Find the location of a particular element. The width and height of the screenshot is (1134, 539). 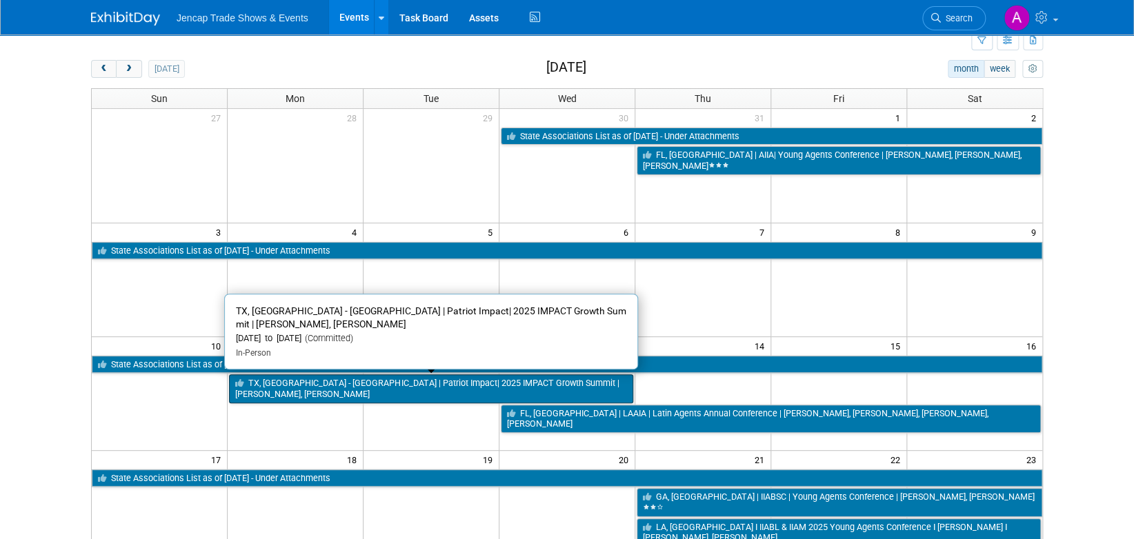

span: (Committed) is located at coordinates (327, 338).